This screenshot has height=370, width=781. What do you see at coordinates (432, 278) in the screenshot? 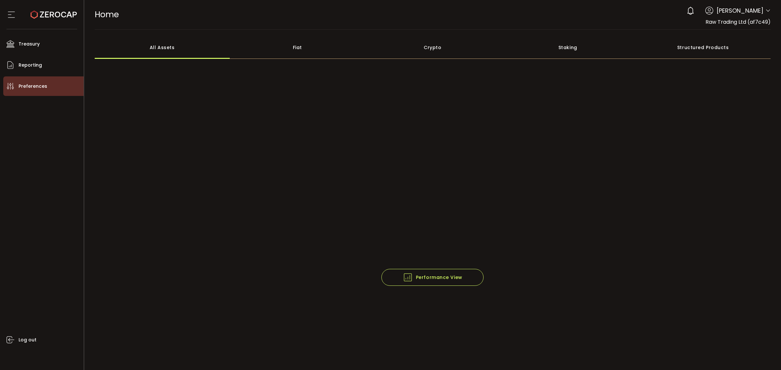
I see `button: Performance View` at bounding box center [432, 278].